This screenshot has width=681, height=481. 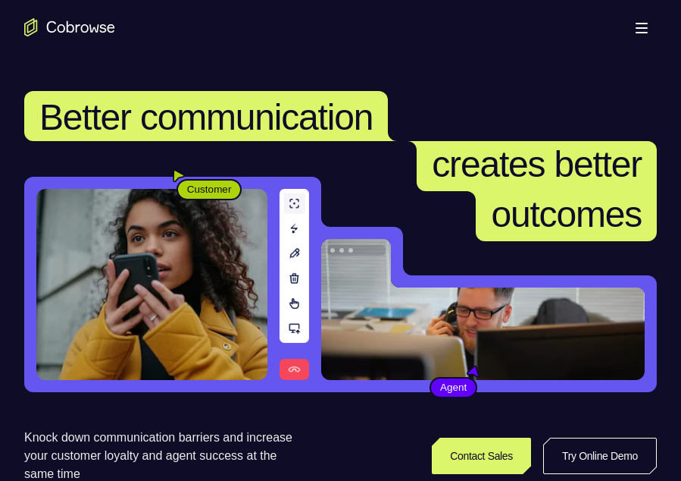 I want to click on a: Contact Sales, so click(x=481, y=456).